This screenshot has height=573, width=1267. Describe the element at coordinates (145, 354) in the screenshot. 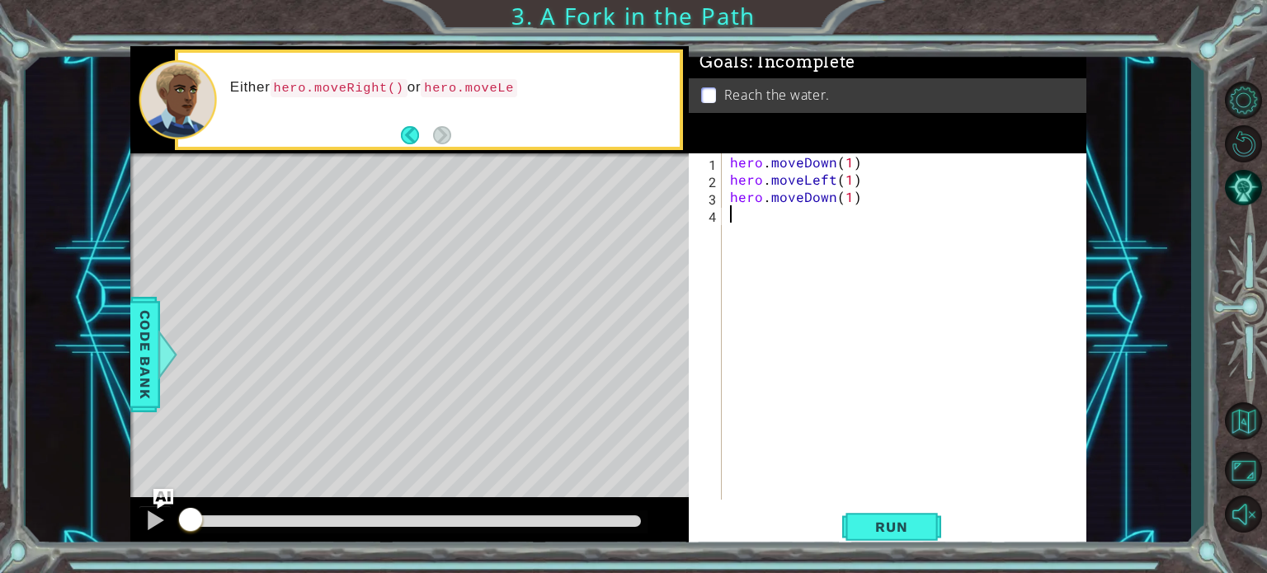

I see `span: Code Bank` at that location.